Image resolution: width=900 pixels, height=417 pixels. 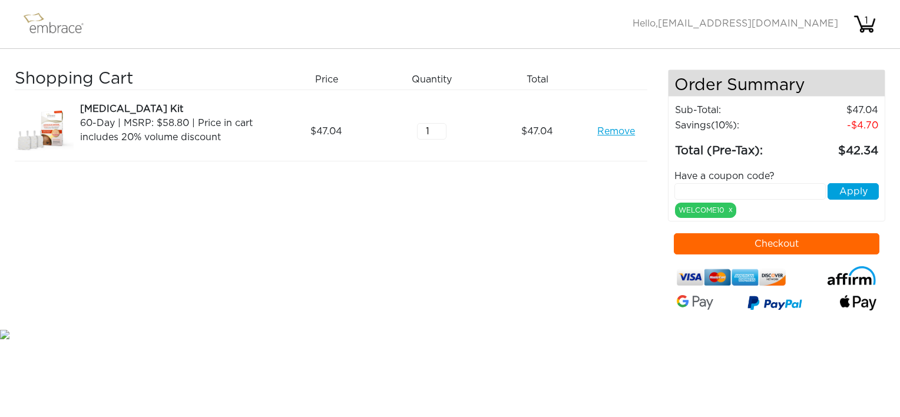 I want to click on img: fullApplePay.png, so click(x=859, y=303).